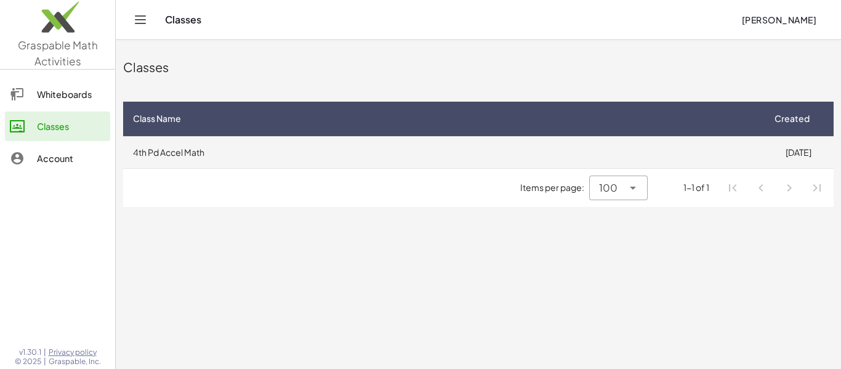 The width and height of the screenshot is (841, 369). I want to click on span: Items per page:, so click(555, 187).